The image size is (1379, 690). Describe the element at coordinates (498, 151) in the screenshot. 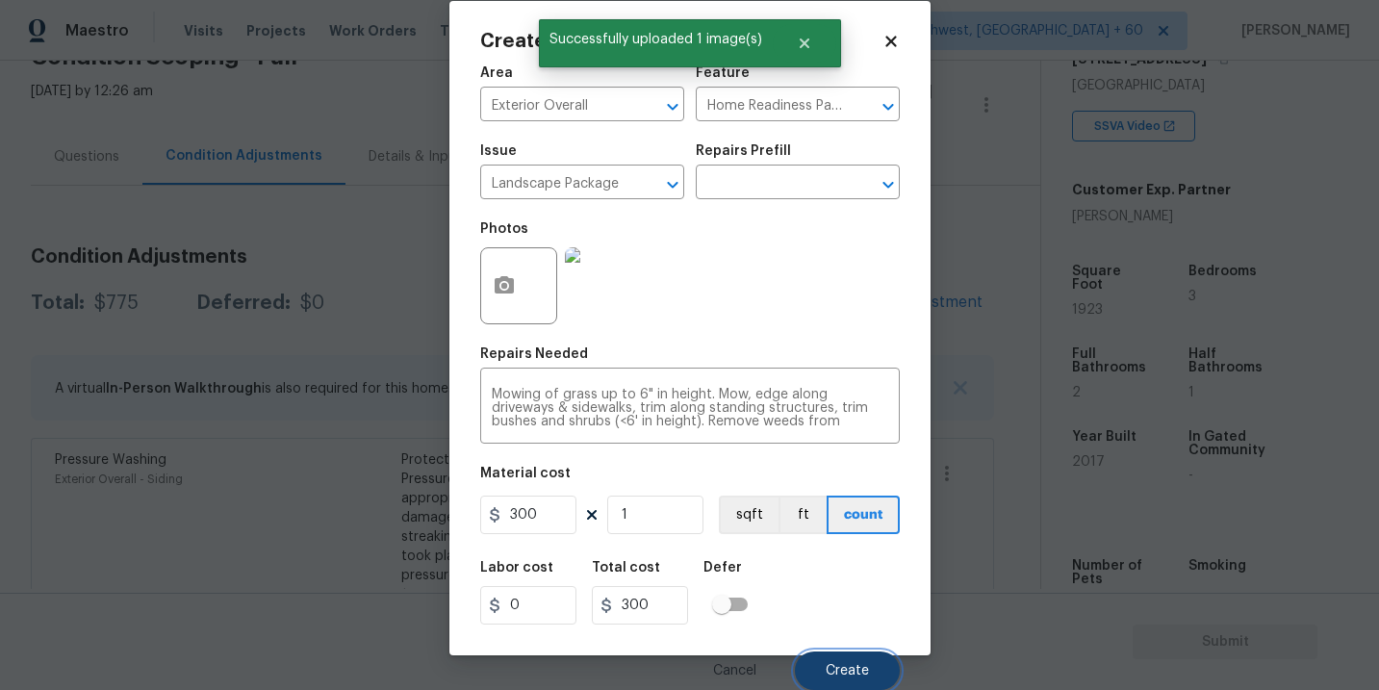

I see `h5: Issue` at that location.